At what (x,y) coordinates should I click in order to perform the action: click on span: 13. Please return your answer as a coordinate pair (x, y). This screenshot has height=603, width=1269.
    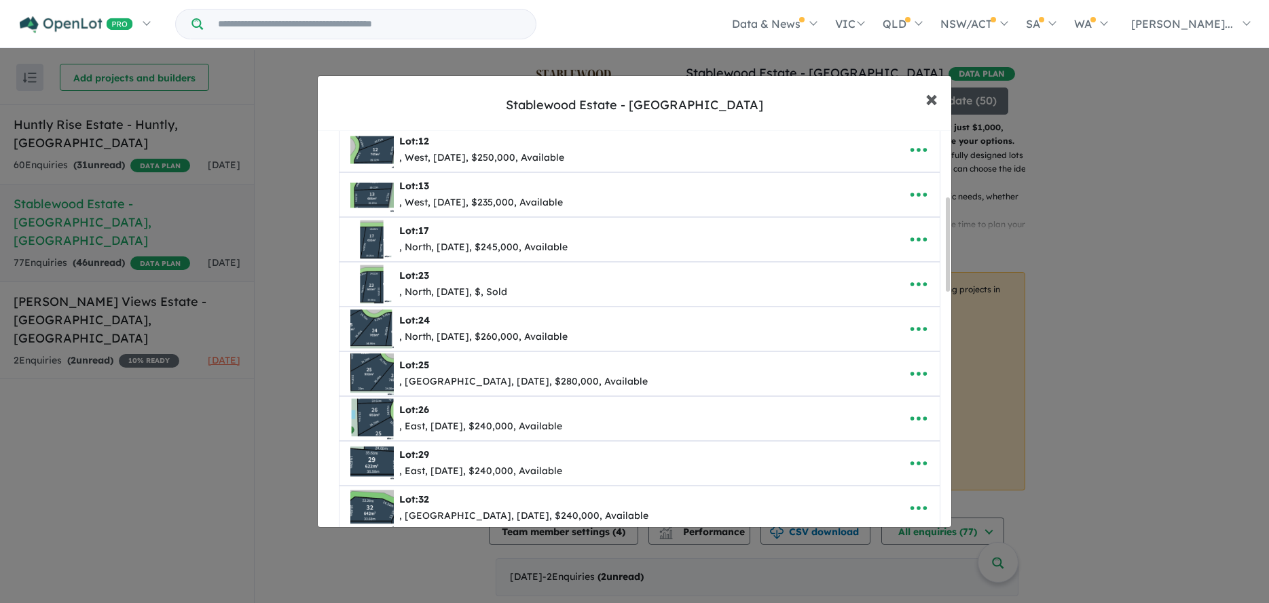
    Looking at the image, I should click on (424, 186).